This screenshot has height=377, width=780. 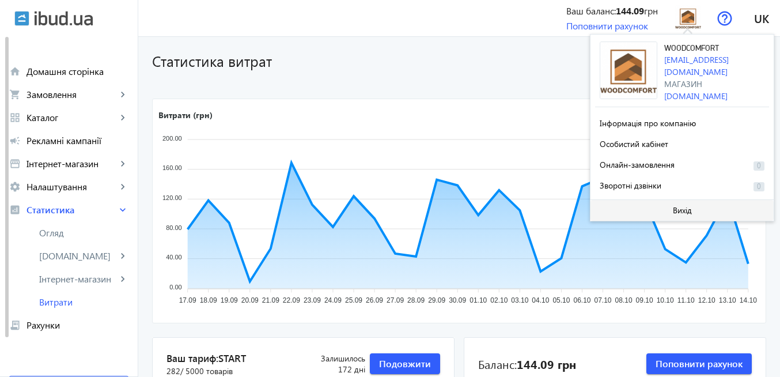 What do you see at coordinates (728, 301) in the screenshot?
I see `tspan: 13.10` at bounding box center [728, 301].